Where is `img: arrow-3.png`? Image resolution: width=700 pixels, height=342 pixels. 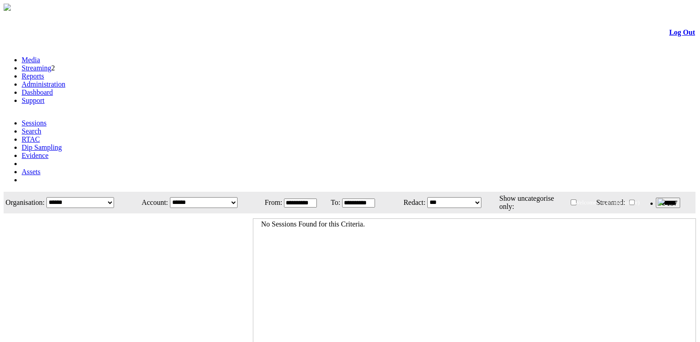 img: arrow-3.png is located at coordinates (7, 7).